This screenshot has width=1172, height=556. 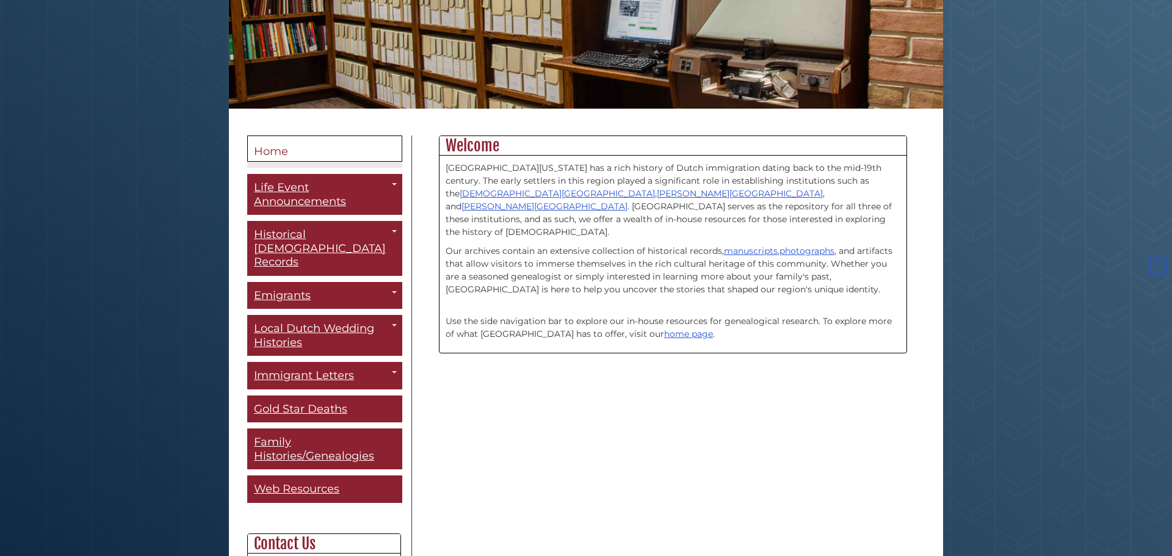 I want to click on a: Emigrants, so click(x=325, y=295).